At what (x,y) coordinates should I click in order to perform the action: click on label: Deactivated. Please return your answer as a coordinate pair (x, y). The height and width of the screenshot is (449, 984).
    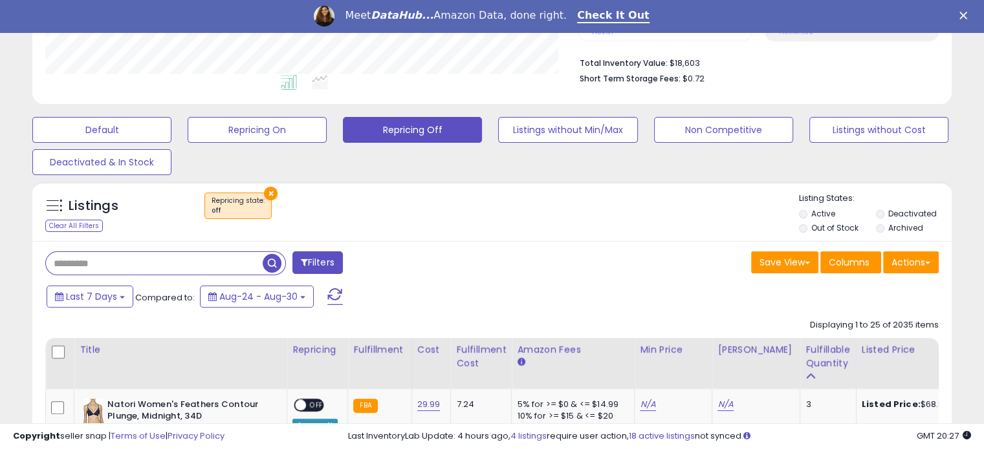
    Looking at the image, I should click on (911, 213).